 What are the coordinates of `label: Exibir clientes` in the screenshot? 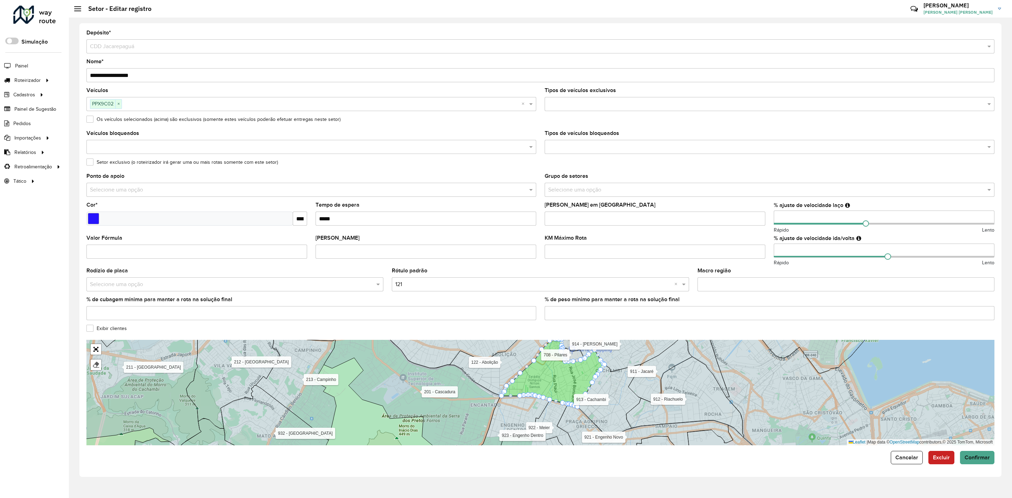 It's located at (106, 328).